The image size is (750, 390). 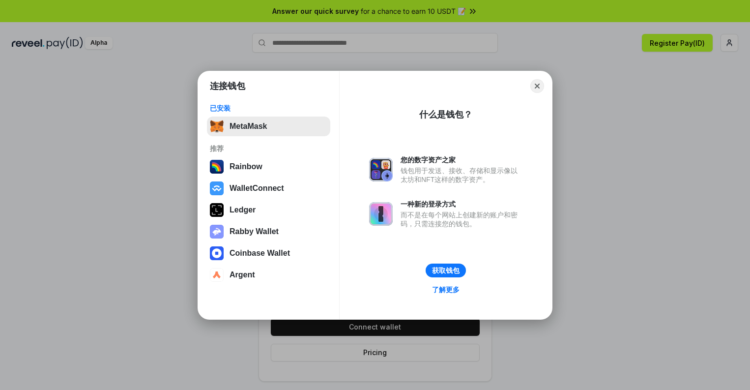 What do you see at coordinates (461, 175) in the screenshot?
I see `div: 钱包用于发送、接收、存储和显示像以太坊和NFT这样的数字资产。` at bounding box center [461, 175].